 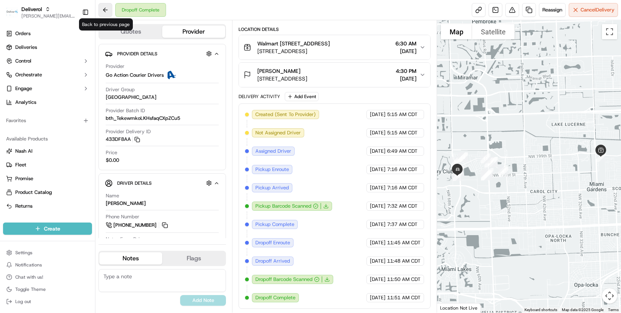 What do you see at coordinates (131, 258) in the screenshot?
I see `button: Notes` at bounding box center [131, 258].